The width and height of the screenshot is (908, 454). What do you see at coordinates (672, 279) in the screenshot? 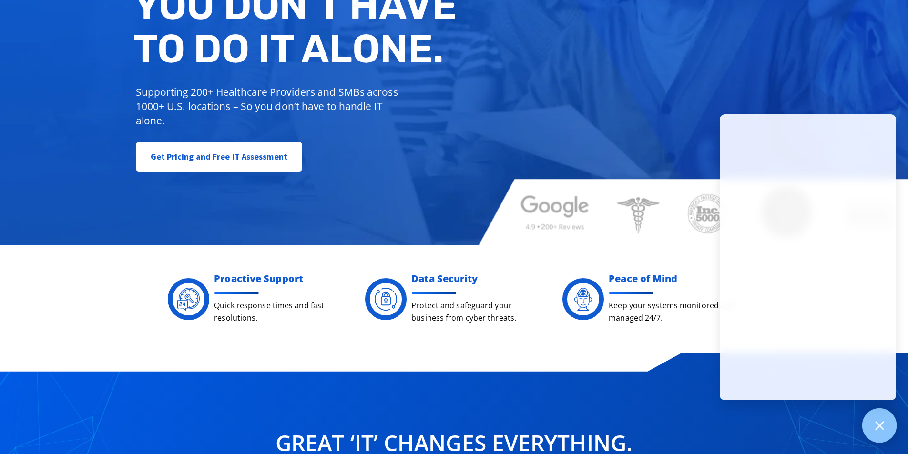
I see `h2: Peace of Mind` at bounding box center [672, 279].